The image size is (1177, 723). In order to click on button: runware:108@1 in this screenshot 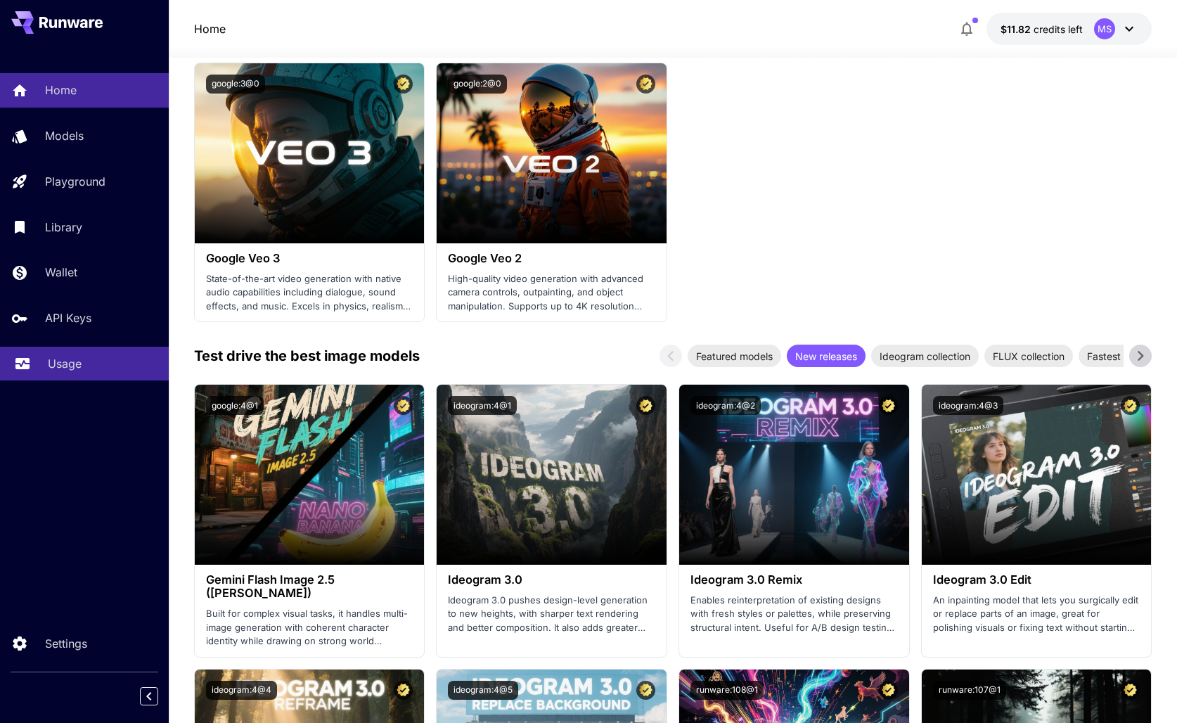, I will do `click(727, 690)`.